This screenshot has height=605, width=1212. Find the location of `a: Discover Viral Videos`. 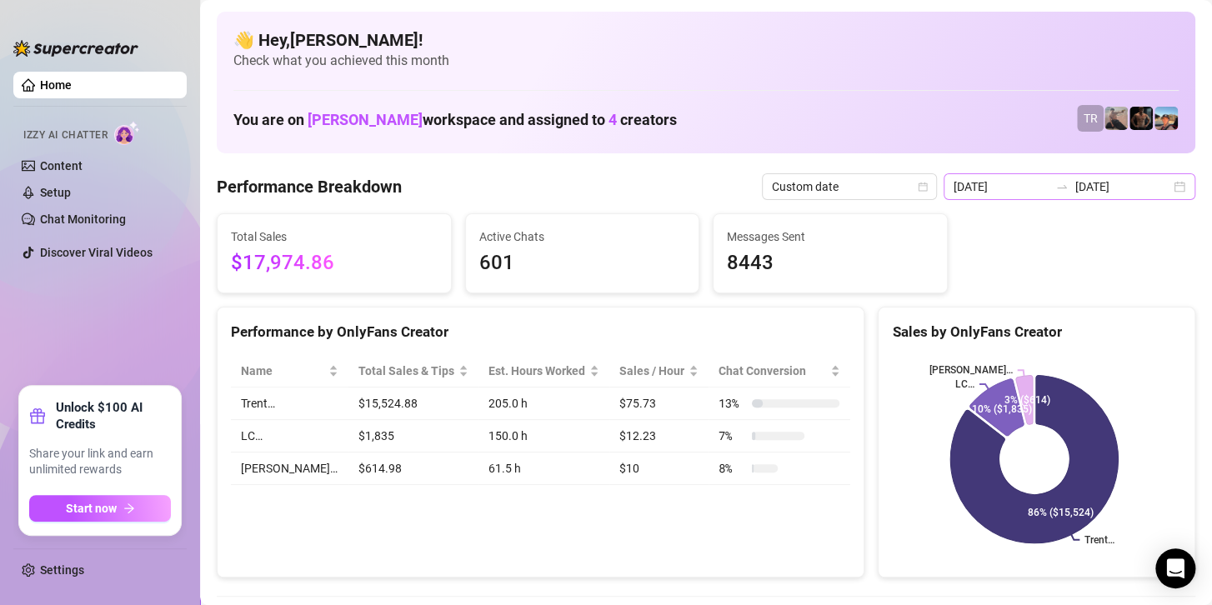

a: Discover Viral Videos is located at coordinates (96, 253).